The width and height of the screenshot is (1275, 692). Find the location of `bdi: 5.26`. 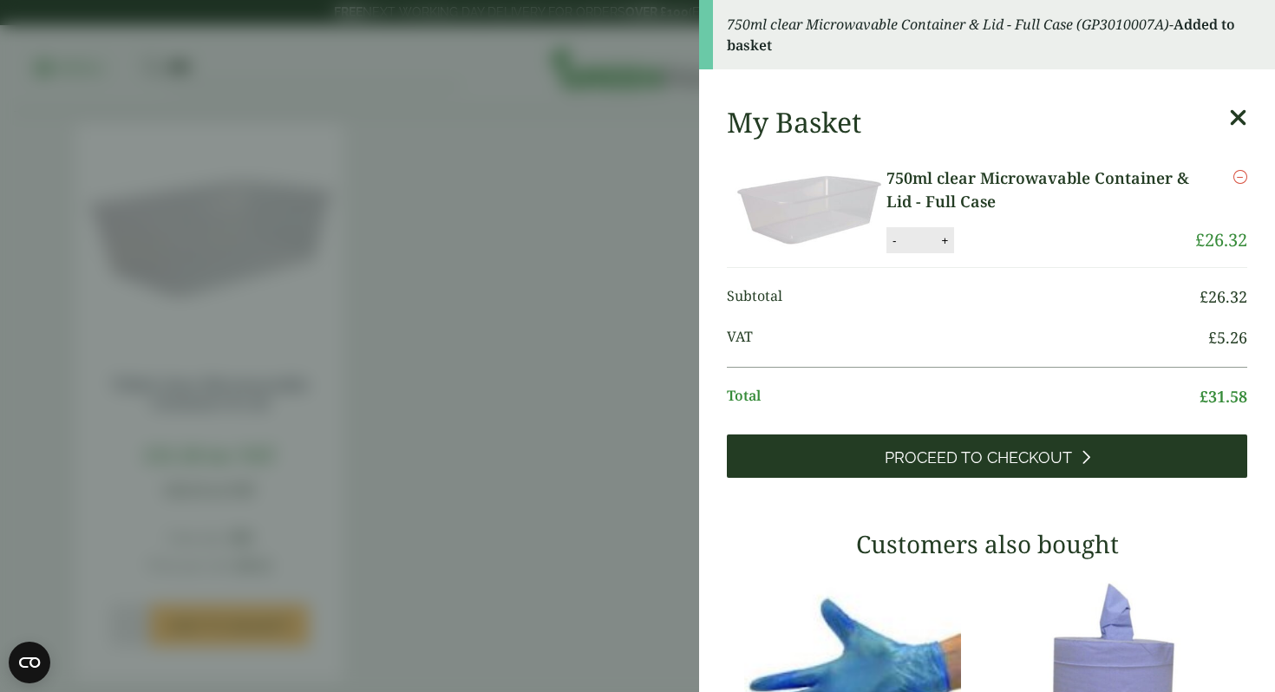

bdi: 5.26 is located at coordinates (1228, 337).